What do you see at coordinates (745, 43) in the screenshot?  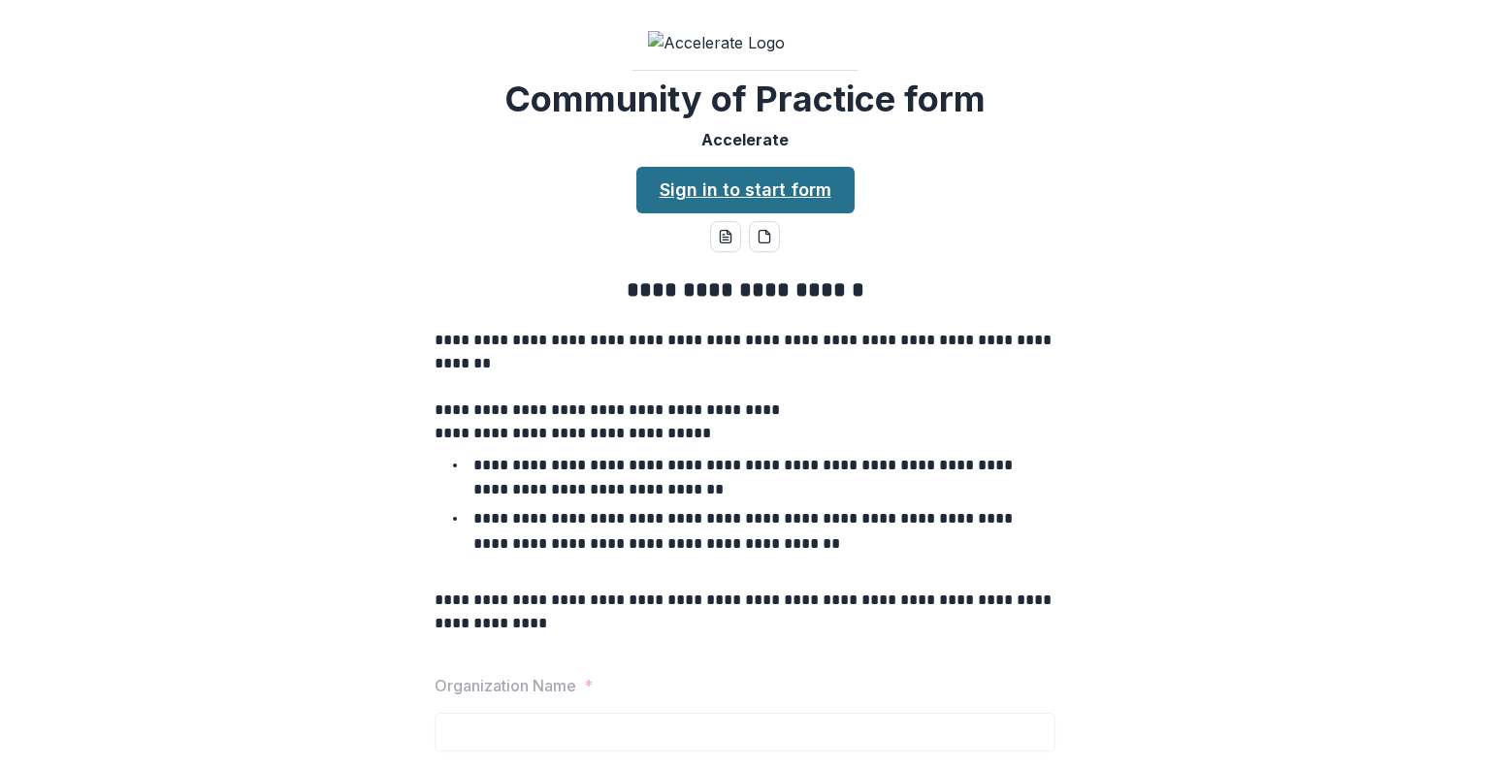 I see `img: Accelerate Logo` at bounding box center [745, 43].